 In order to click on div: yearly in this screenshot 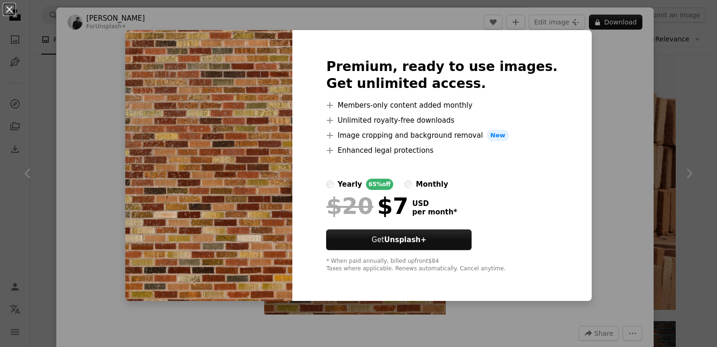, I will do `click(350, 184)`.